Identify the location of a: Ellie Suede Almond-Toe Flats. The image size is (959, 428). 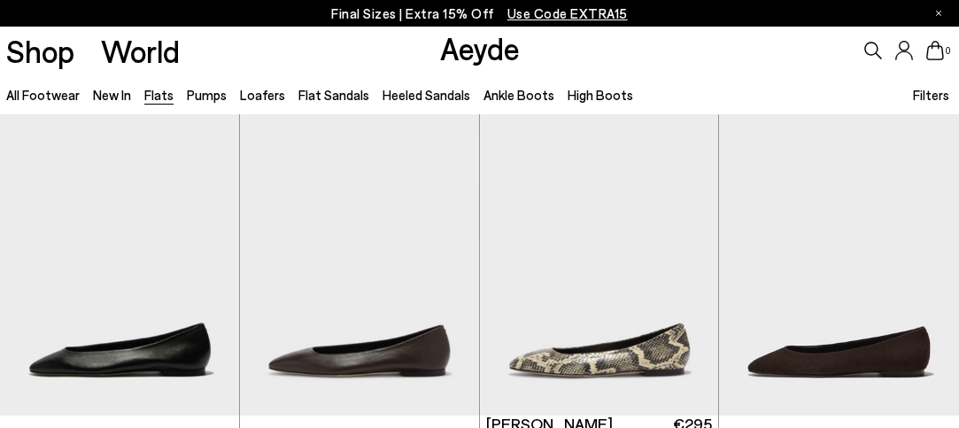
(839, 264).